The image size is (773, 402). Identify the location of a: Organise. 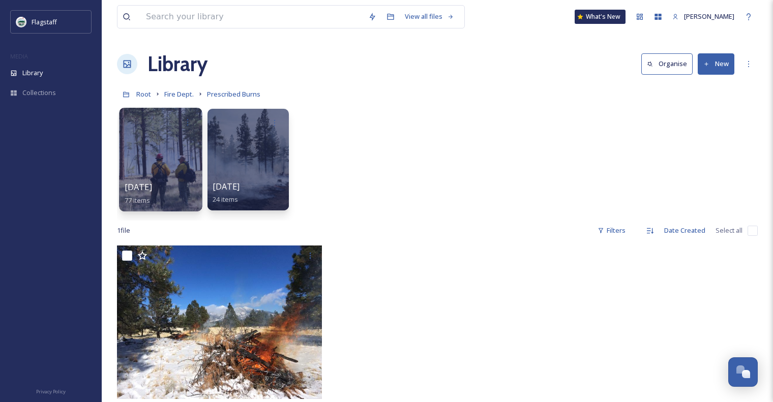
(669, 64).